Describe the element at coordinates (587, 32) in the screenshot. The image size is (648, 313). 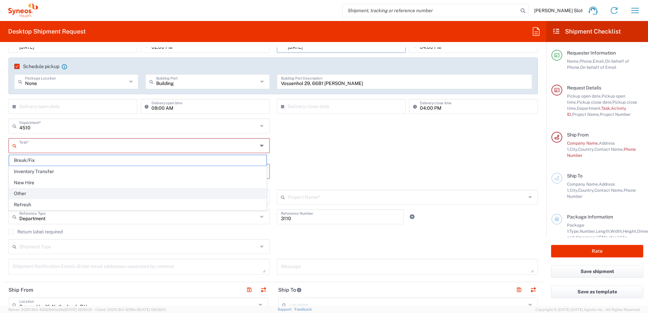
I see `h2: Shipment Checklist` at that location.